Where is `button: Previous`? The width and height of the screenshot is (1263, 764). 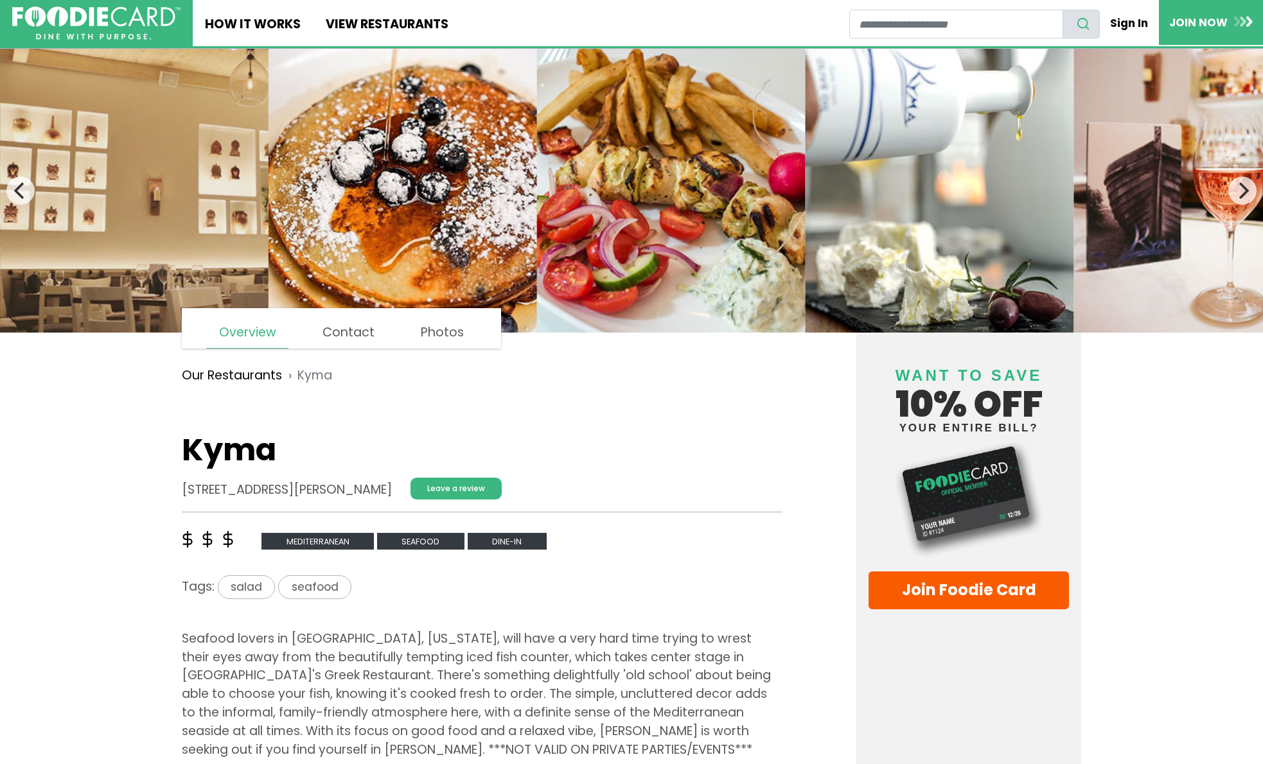 button: Previous is located at coordinates (21, 191).